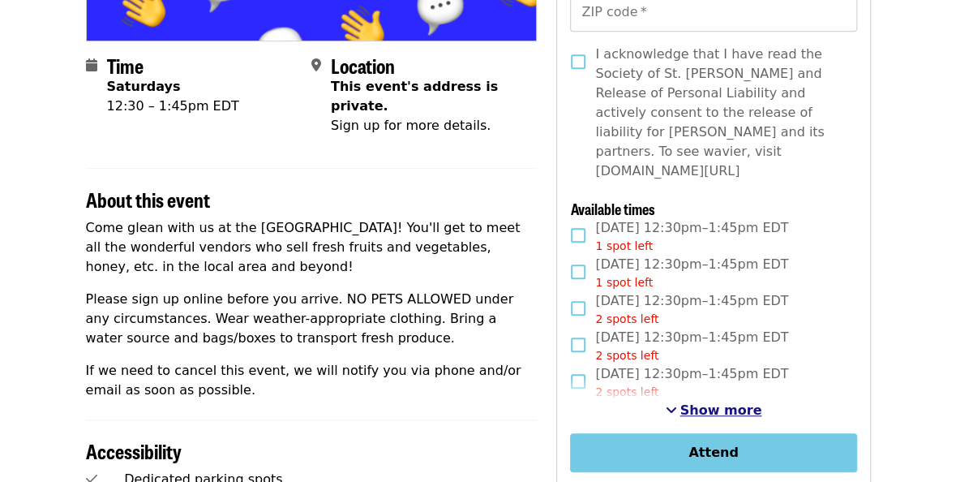 The width and height of the screenshot is (956, 482). Describe the element at coordinates (173, 106) in the screenshot. I see `div: 12:30 – 1:45pm EDT` at that location.